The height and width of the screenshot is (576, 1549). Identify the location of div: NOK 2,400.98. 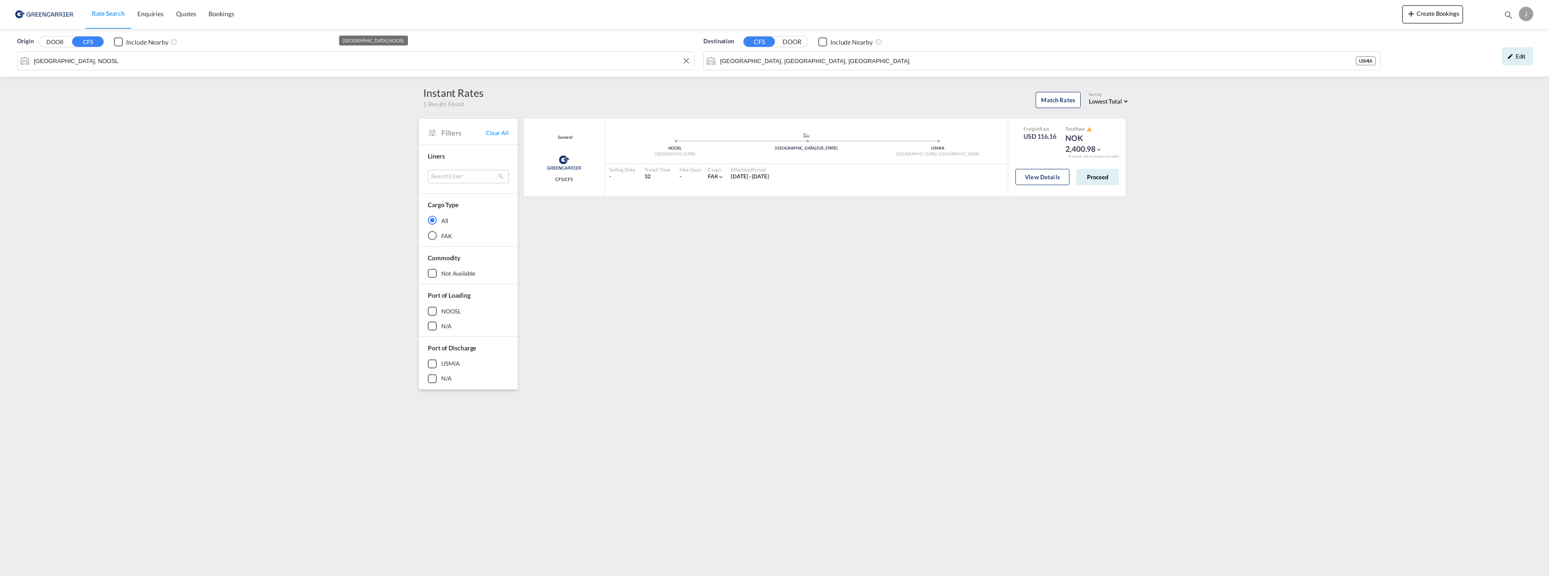
(1088, 144).